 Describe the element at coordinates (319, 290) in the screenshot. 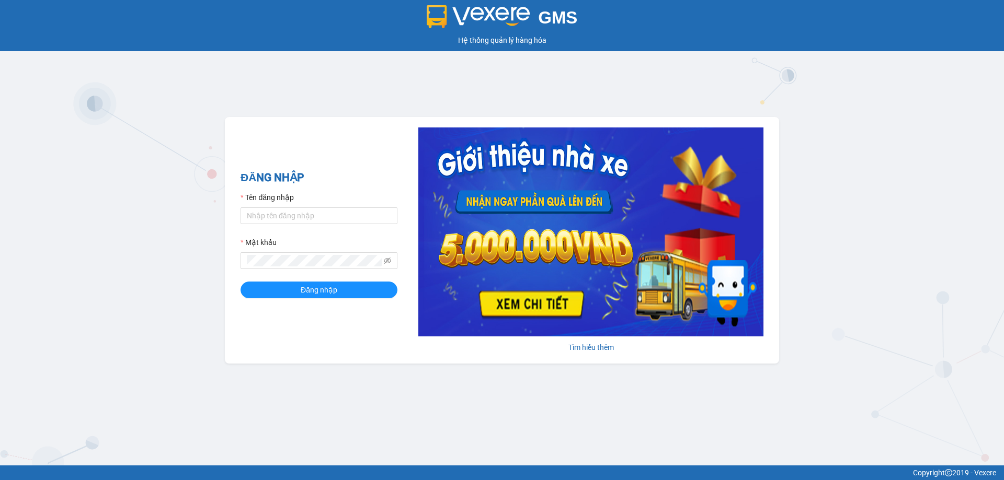

I see `button: Đăng nhập` at that location.